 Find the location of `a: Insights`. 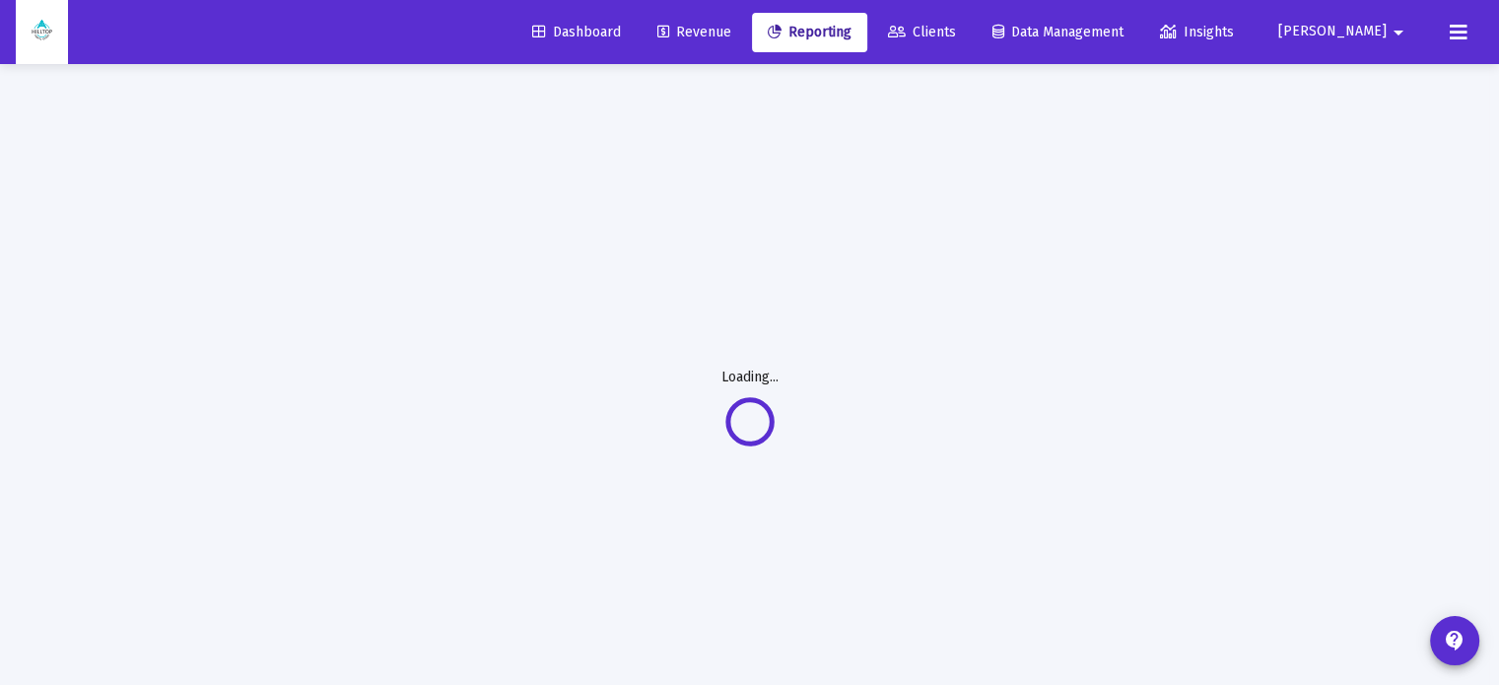

a: Insights is located at coordinates (1196, 33).